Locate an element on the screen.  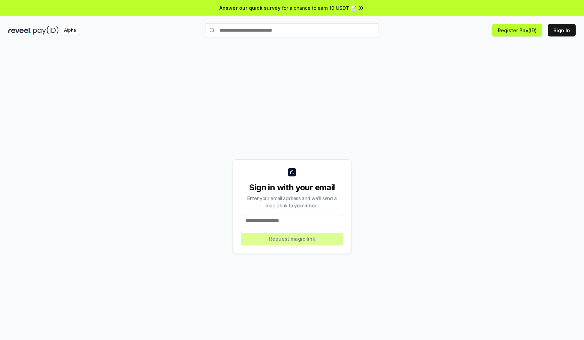
img: logo_small is located at coordinates (292, 172).